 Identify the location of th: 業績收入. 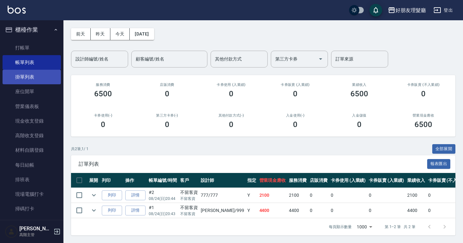
(416, 180).